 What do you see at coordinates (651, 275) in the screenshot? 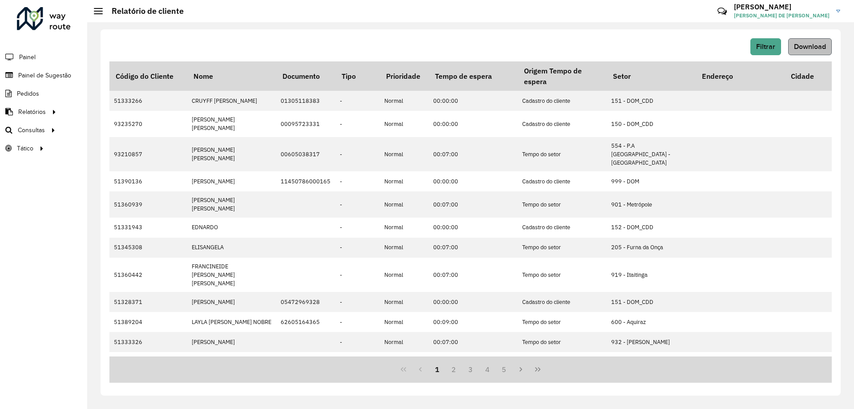
I see `td: 919 - Itaitinga` at bounding box center [651, 275].